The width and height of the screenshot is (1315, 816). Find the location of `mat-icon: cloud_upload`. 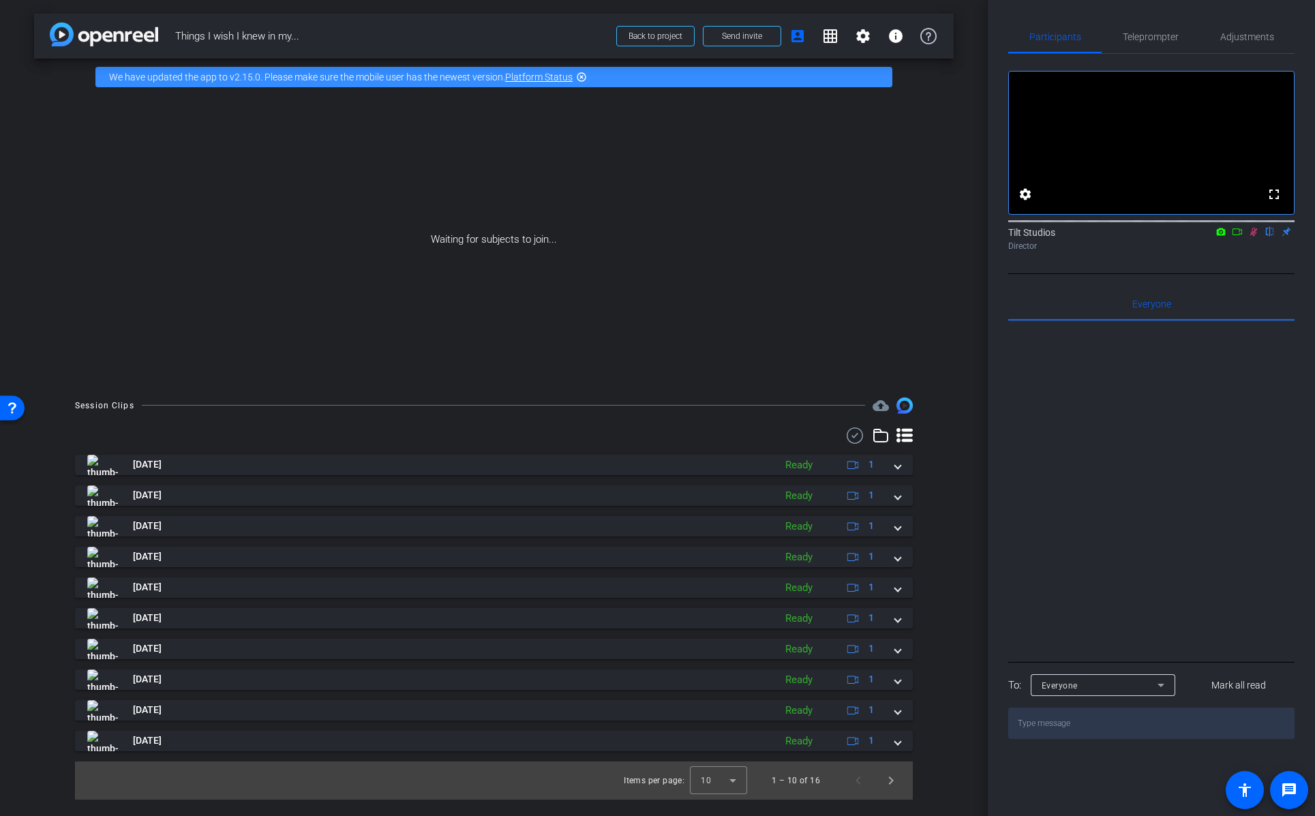

mat-icon: cloud_upload is located at coordinates (881, 406).